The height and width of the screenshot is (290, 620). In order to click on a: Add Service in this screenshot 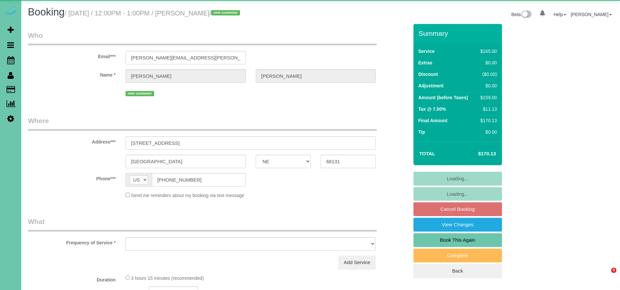, I will do `click(357, 262)`.